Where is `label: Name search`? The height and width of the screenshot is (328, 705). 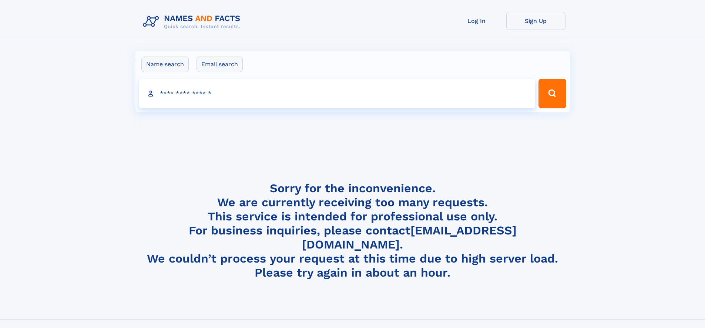 label: Name search is located at coordinates (165, 64).